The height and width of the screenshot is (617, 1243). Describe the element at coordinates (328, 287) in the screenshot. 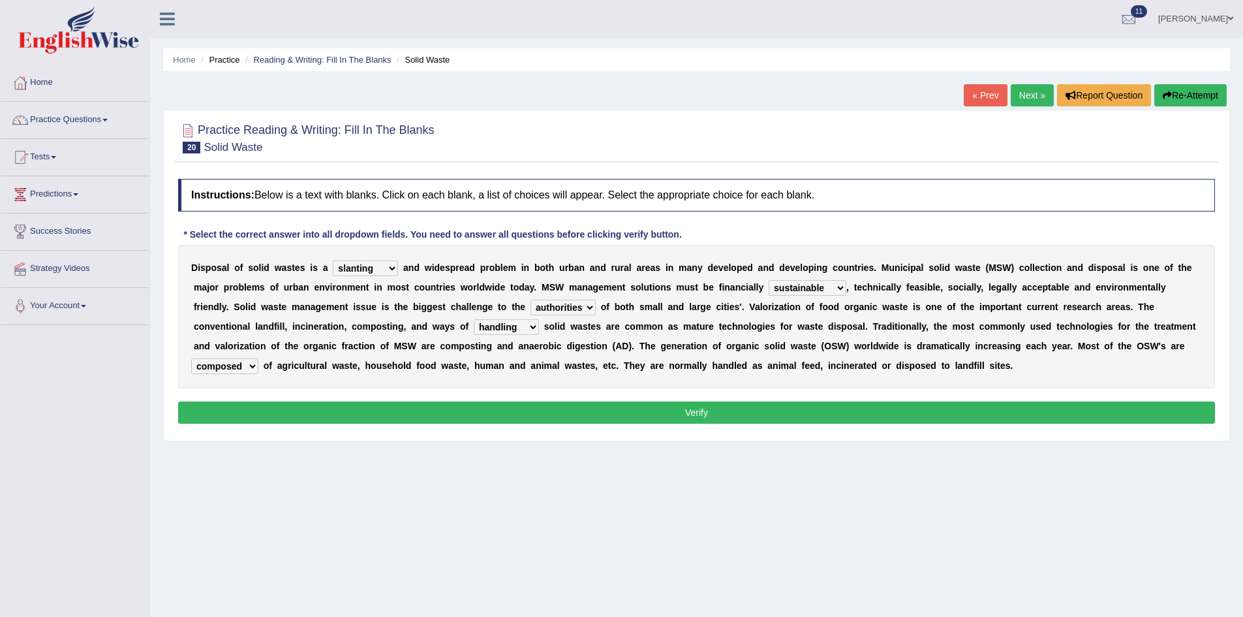

I see `b: v` at that location.